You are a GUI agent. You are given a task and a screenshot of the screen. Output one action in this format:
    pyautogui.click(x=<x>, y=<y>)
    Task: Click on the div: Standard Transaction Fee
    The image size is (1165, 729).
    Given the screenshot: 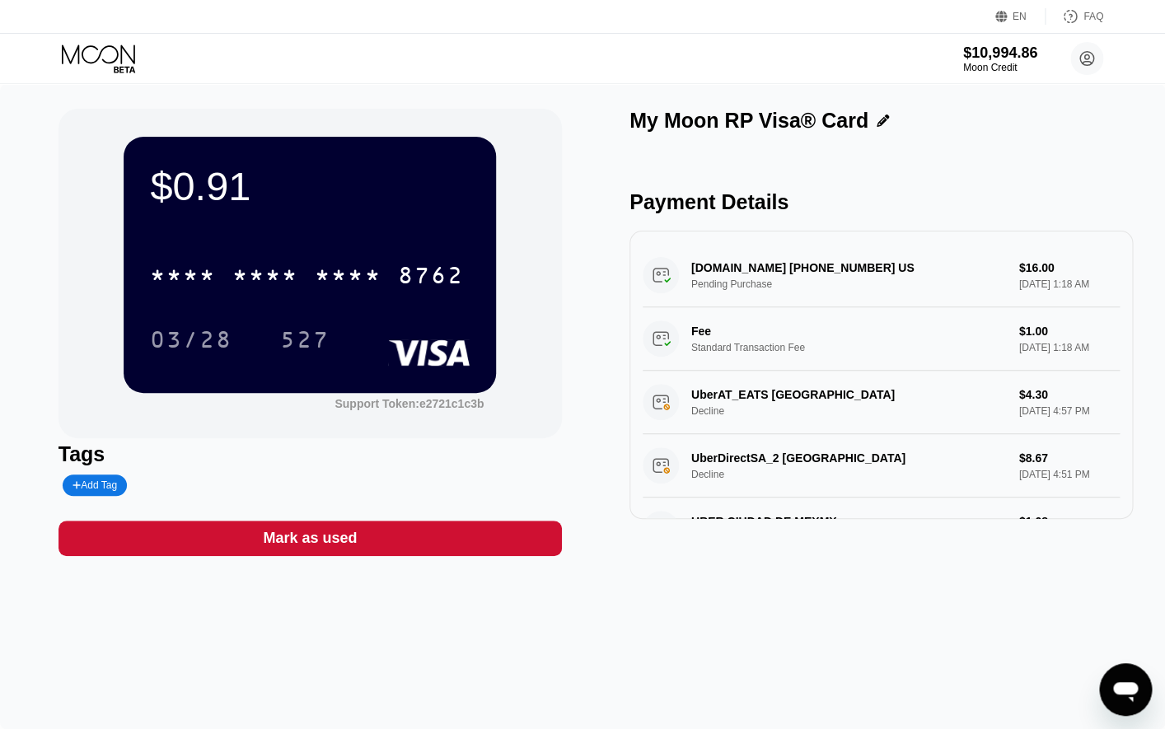 What is the action you would take?
    pyautogui.click(x=753, y=348)
    